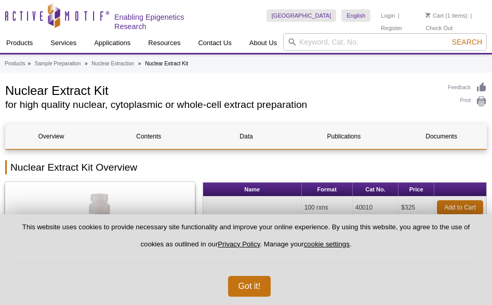 The width and height of the screenshot is (492, 305). What do you see at coordinates (112, 43) in the screenshot?
I see `a: Applications` at bounding box center [112, 43].